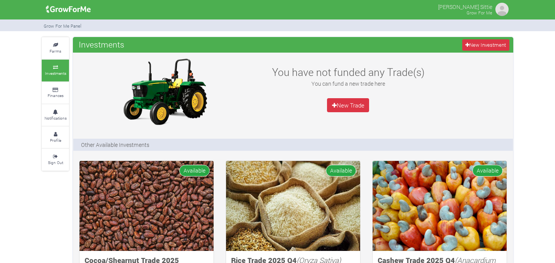 The width and height of the screenshot is (555, 263). What do you see at coordinates (115, 145) in the screenshot?
I see `p: Other Available Investments` at bounding box center [115, 145].